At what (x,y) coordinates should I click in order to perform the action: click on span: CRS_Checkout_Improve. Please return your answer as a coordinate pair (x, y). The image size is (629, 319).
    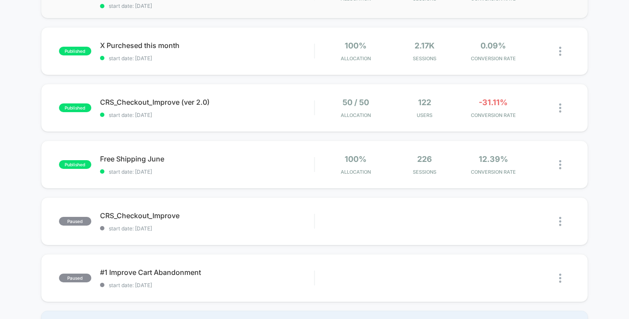
    Looking at the image, I should click on (207, 216).